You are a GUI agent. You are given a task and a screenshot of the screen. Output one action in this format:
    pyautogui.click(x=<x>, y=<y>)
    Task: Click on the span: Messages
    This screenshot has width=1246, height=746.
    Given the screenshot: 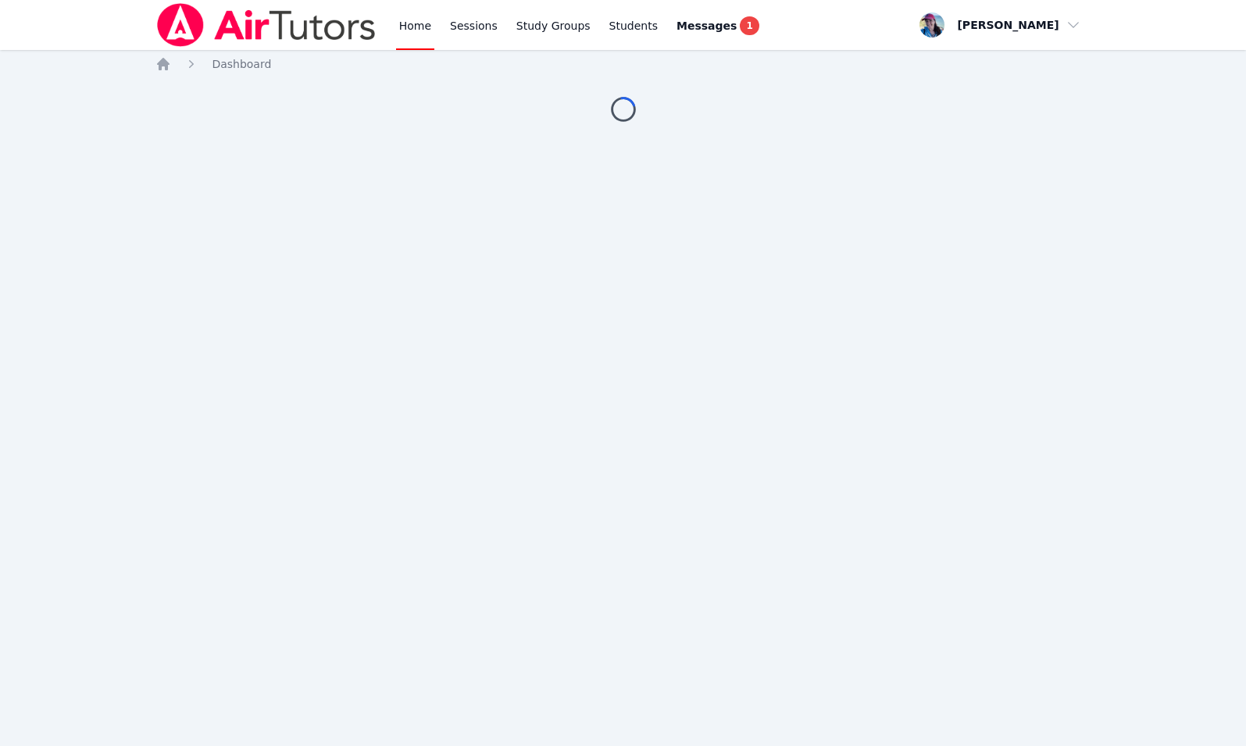 What is the action you would take?
    pyautogui.click(x=706, y=26)
    